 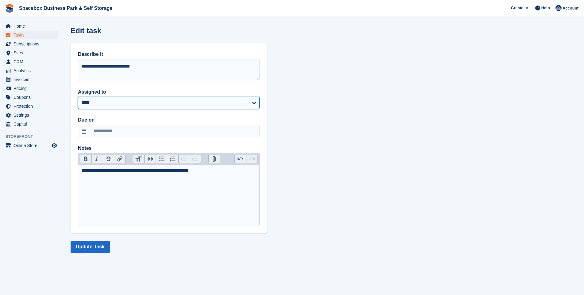 I want to click on button: Italic, so click(x=97, y=159).